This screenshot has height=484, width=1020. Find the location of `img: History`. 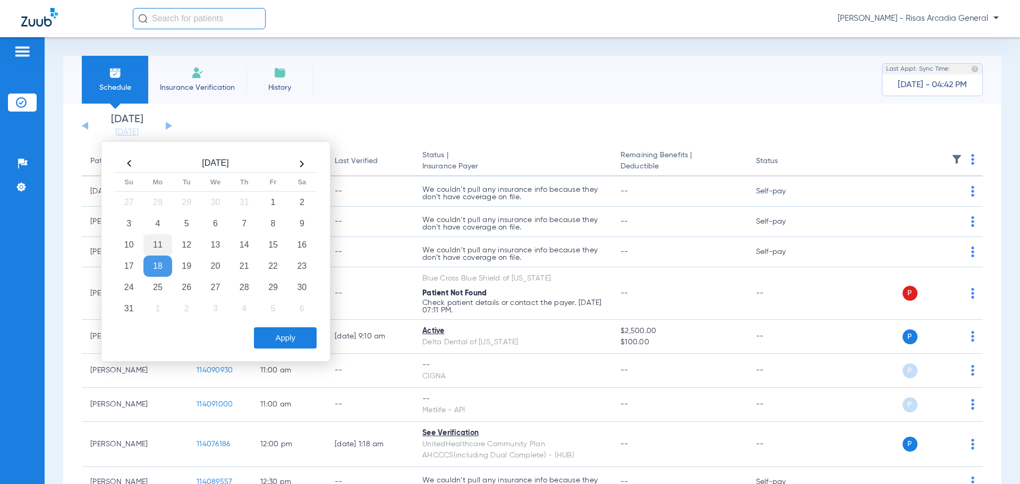

img: History is located at coordinates (280, 73).